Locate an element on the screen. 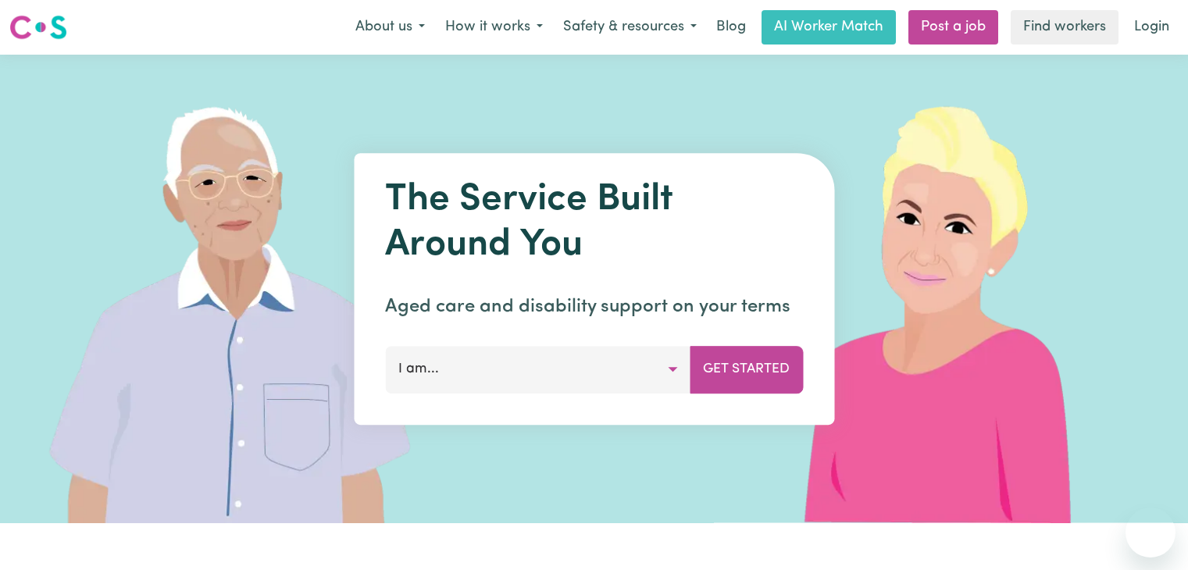 Image resolution: width=1188 pixels, height=570 pixels. h1: The Service Built Around You is located at coordinates (594, 223).